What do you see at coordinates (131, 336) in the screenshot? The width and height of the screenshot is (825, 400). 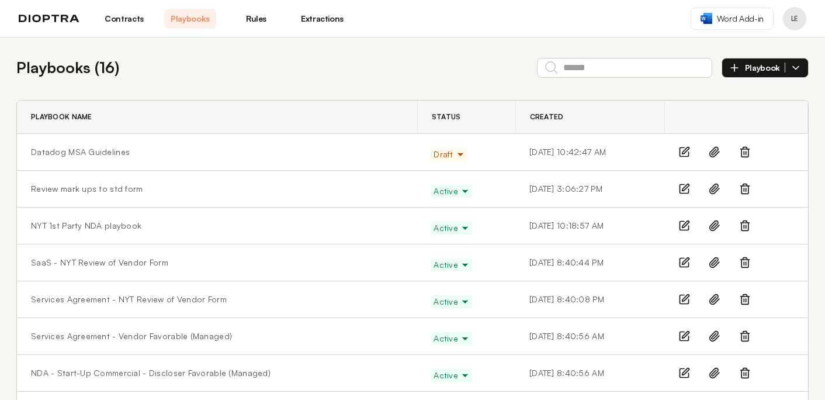 I see `a: Services Agreement - Vendor Favorable (Managed)` at bounding box center [131, 336].